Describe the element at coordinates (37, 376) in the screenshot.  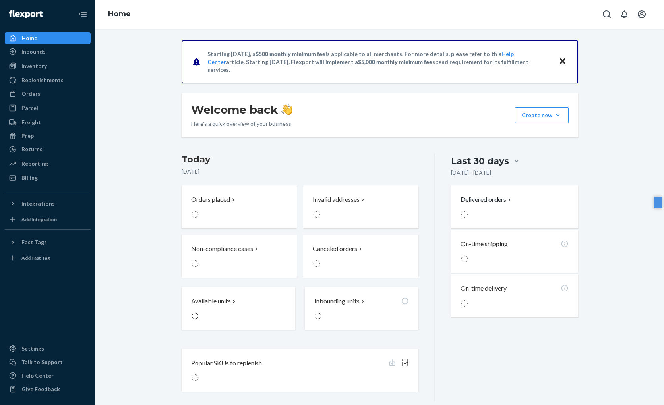
I see `div: Help Center` at that location.